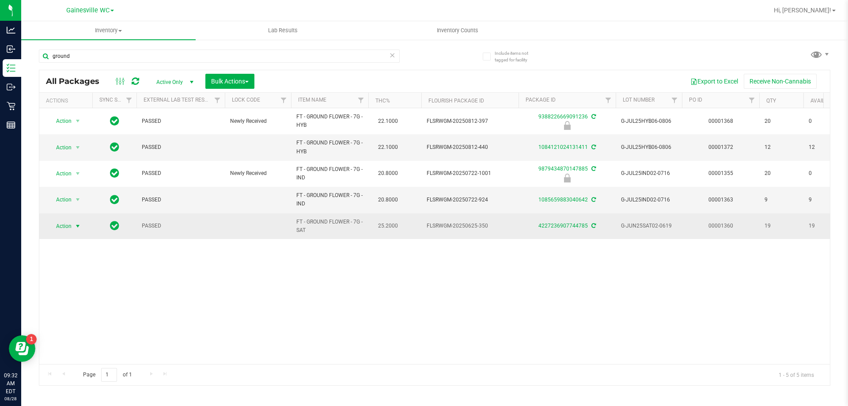 The height and width of the screenshot is (406, 848). I want to click on a: 1085659883040642, so click(563, 200).